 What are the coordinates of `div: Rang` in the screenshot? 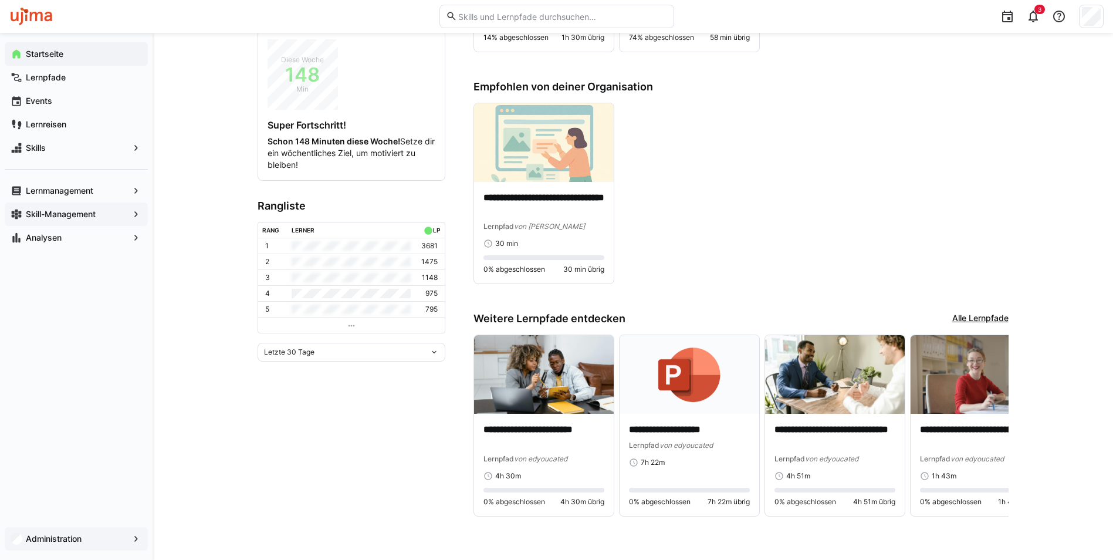 It's located at (270, 230).